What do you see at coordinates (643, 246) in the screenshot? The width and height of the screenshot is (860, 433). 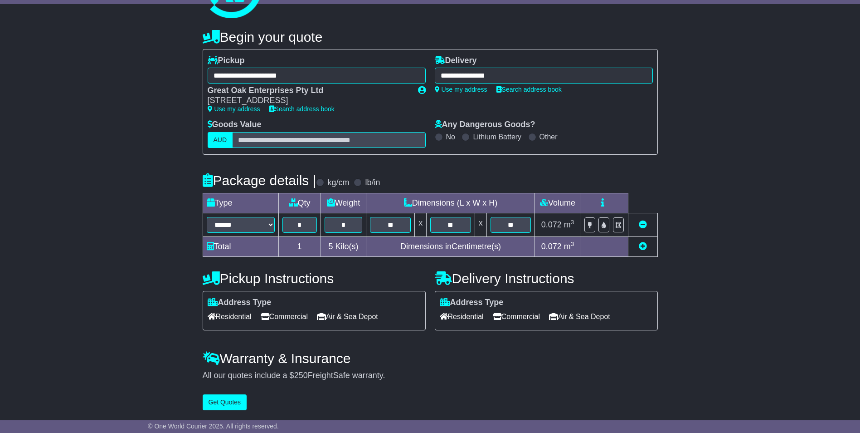 I see `a: Add new item` at bounding box center [643, 246].